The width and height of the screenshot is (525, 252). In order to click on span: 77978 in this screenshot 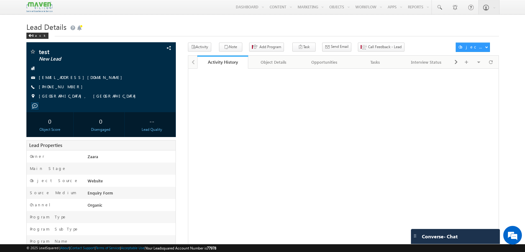, I will do `click(212, 248)`.